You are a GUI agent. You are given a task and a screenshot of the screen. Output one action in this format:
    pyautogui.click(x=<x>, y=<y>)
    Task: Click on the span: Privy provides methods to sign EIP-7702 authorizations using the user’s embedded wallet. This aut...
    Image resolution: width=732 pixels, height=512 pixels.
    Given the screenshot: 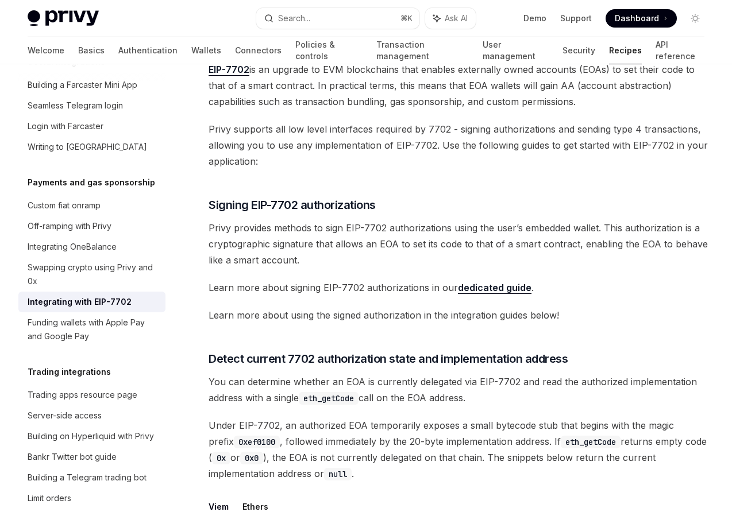 What is the action you would take?
    pyautogui.click(x=460, y=244)
    